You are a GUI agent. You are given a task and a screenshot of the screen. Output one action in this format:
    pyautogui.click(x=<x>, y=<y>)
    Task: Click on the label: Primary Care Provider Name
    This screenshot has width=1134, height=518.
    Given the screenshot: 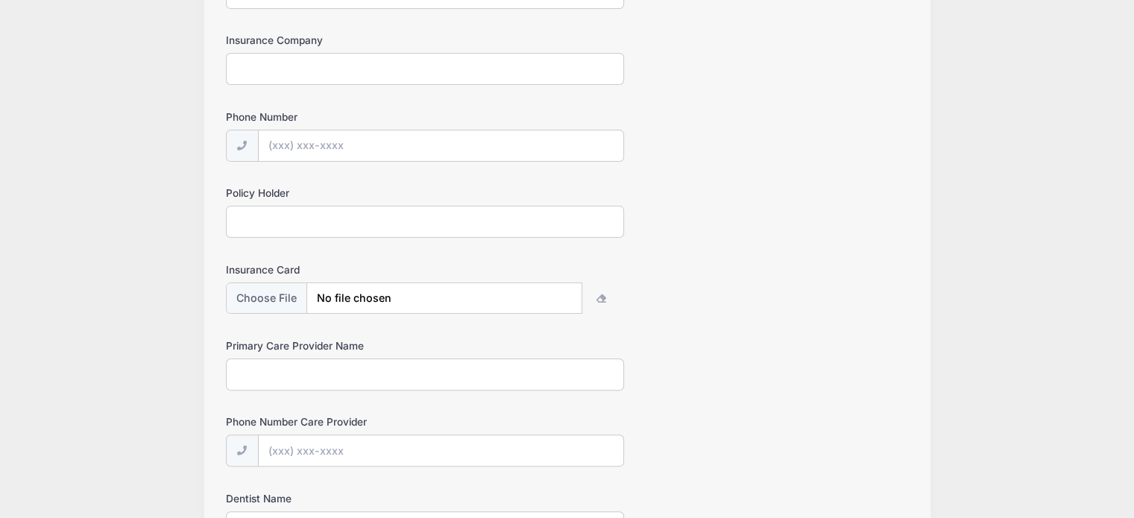 What is the action you would take?
    pyautogui.click(x=339, y=346)
    